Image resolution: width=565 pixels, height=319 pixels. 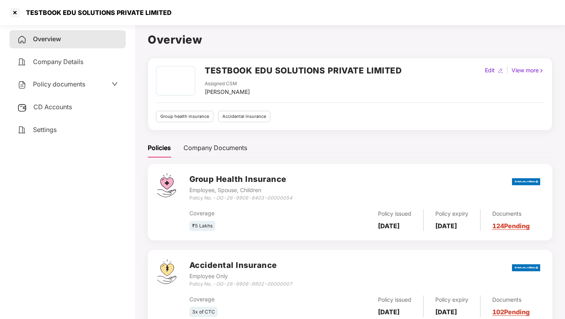 I want to click on img: rightIcon, so click(x=542, y=71).